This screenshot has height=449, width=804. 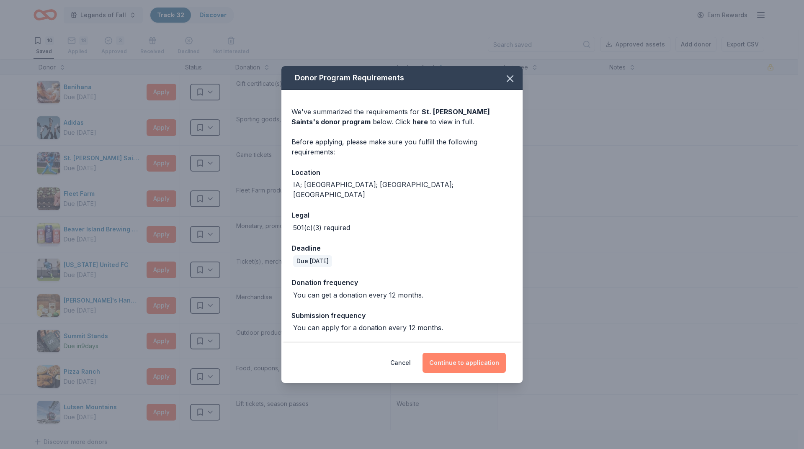 I want to click on button: Continue to application, so click(x=464, y=363).